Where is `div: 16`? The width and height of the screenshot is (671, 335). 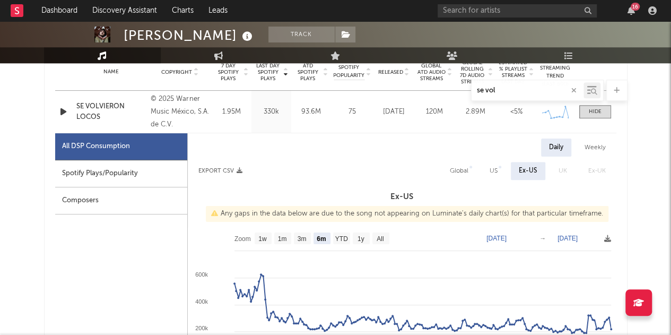
div: 16 is located at coordinates (635, 6).